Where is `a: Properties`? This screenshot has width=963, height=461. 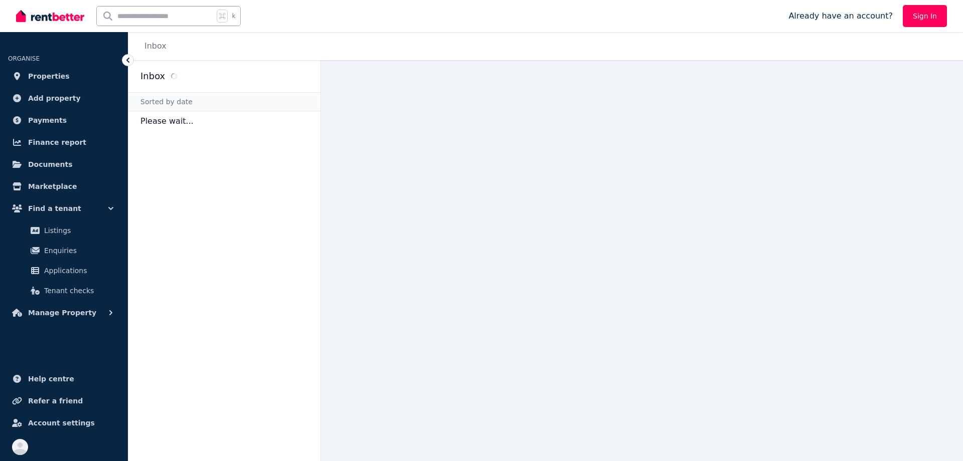 a: Properties is located at coordinates (64, 76).